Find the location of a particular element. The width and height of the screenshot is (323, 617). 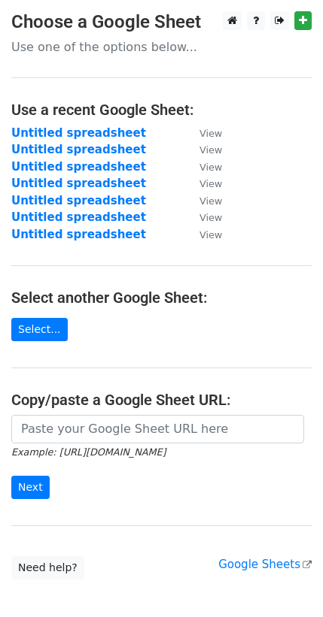

a: Select... is located at coordinates (39, 329).